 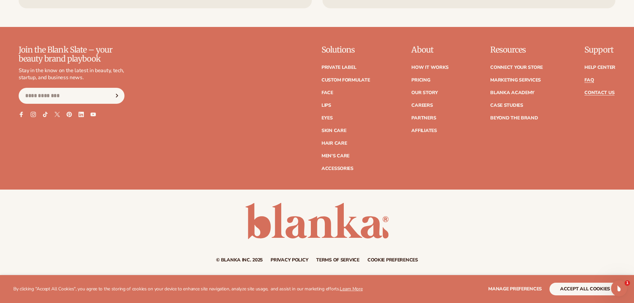 I want to click on p: Resources, so click(x=517, y=50).